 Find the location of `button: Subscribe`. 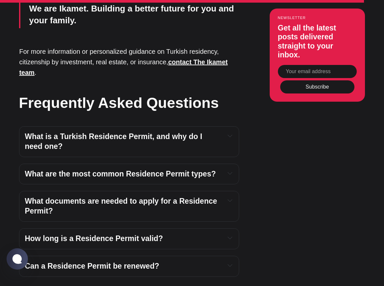

button: Subscribe is located at coordinates (317, 87).